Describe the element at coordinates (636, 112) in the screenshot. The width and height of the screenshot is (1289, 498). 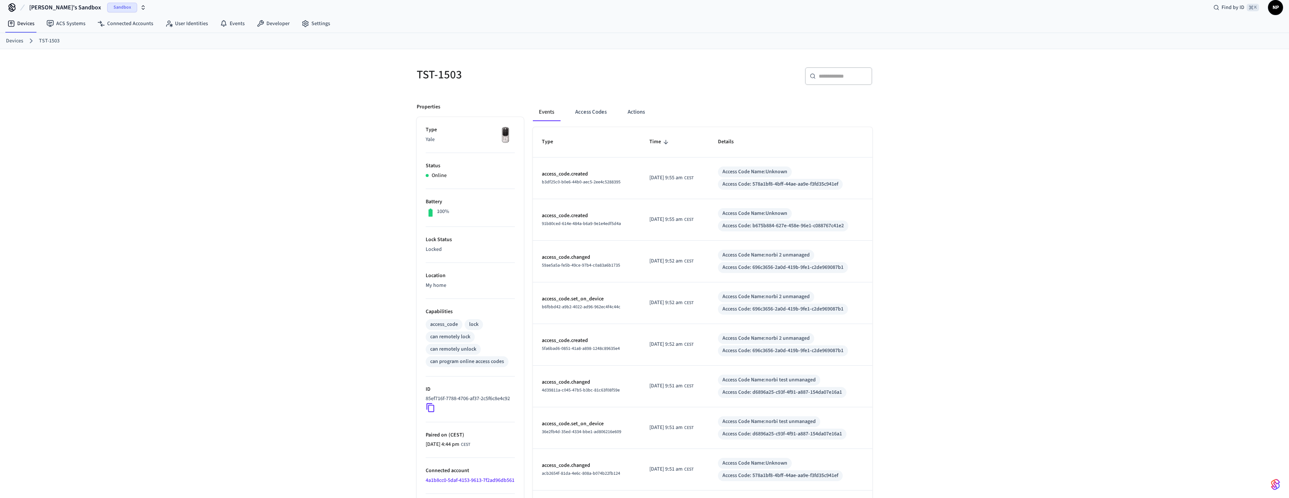
I see `button: Actions` at that location.